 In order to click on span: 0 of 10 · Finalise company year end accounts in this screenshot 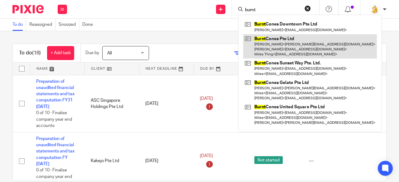, I will do `click(54, 119)`.